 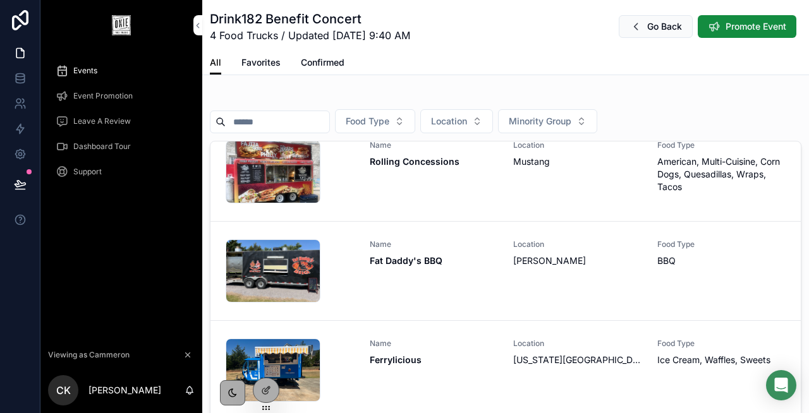 What do you see at coordinates (261, 64) in the screenshot?
I see `a: Favorites` at bounding box center [261, 64].